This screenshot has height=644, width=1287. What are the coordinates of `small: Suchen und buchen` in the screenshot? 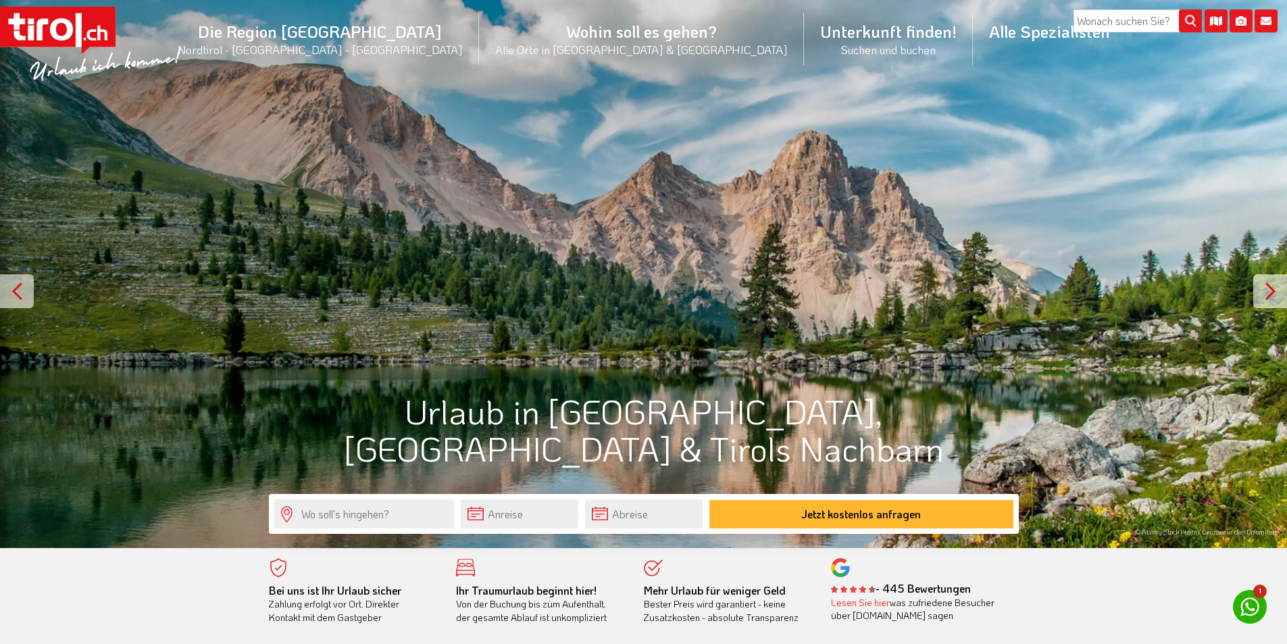 It's located at (888, 49).